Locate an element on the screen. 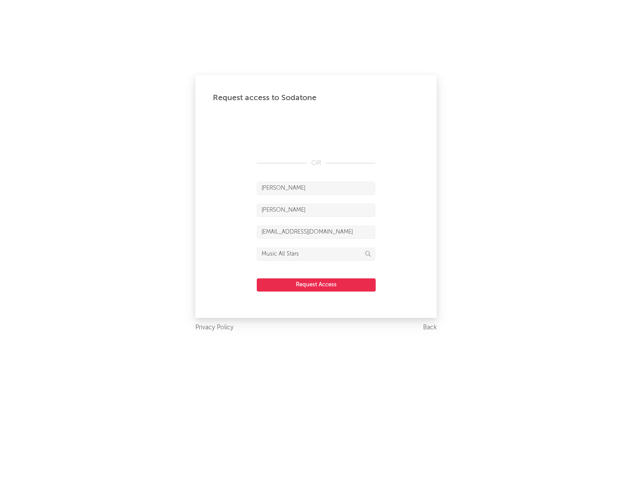 This screenshot has width=632, height=483. input: Last Name is located at coordinates (316, 210).